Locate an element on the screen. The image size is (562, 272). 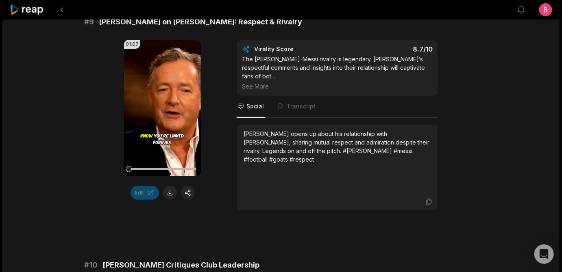
span: Transcript is located at coordinates (301, 107).